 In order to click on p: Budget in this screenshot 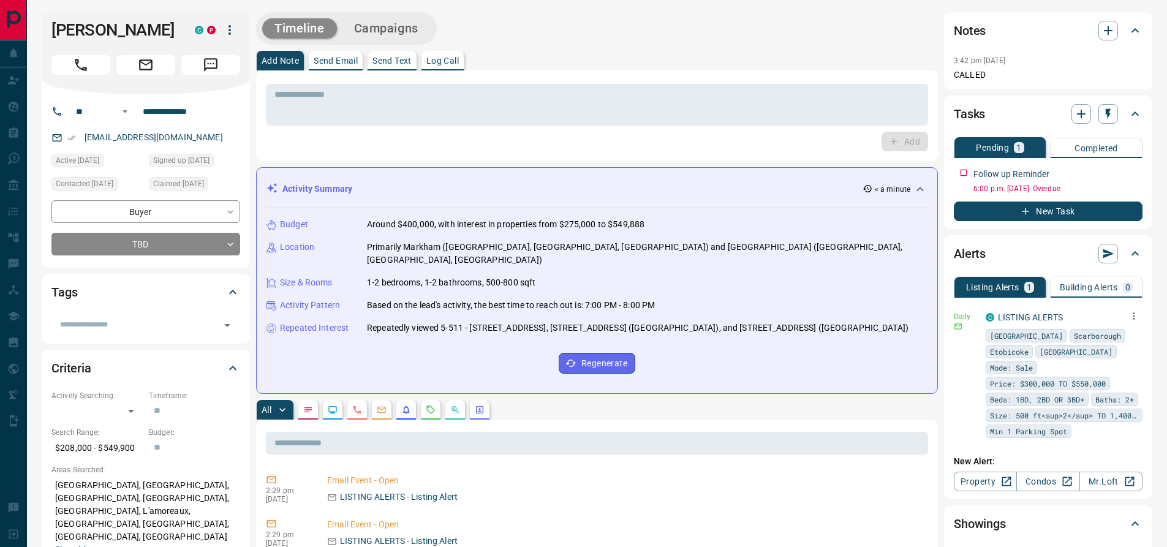, I will do `click(294, 224)`.